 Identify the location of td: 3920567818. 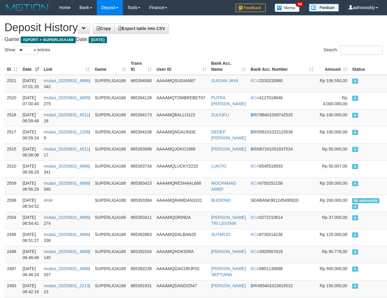
(282, 254).